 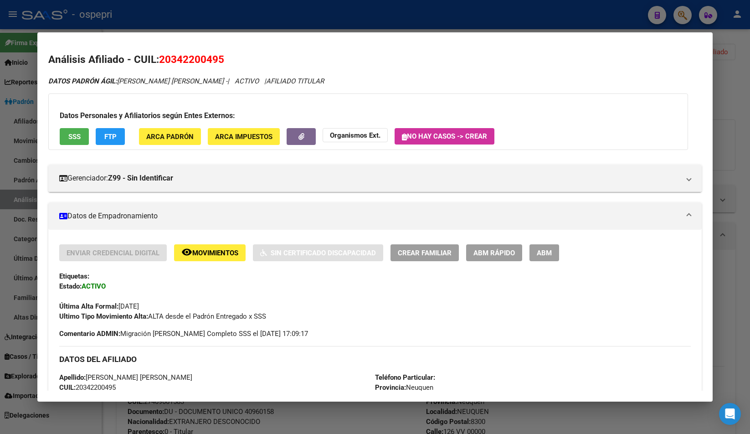 What do you see at coordinates (374, 216) in the screenshot?
I see `mat-expansion-panel-header: Datos de Empadronamiento` at bounding box center [374, 216].